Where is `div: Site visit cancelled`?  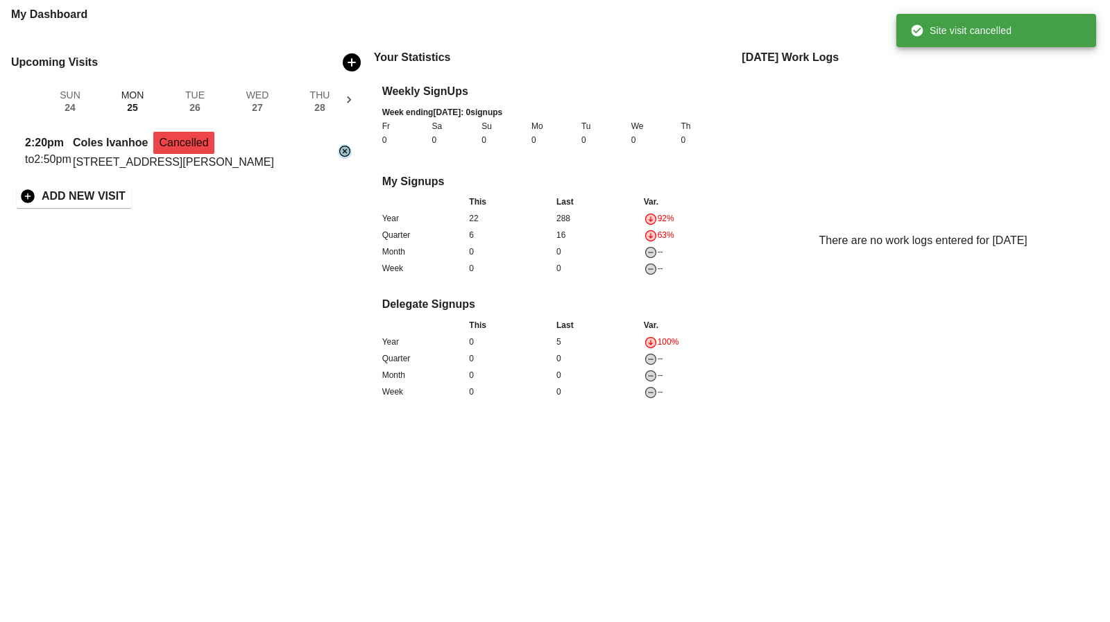
div: Site visit cancelled is located at coordinates (961, 31).